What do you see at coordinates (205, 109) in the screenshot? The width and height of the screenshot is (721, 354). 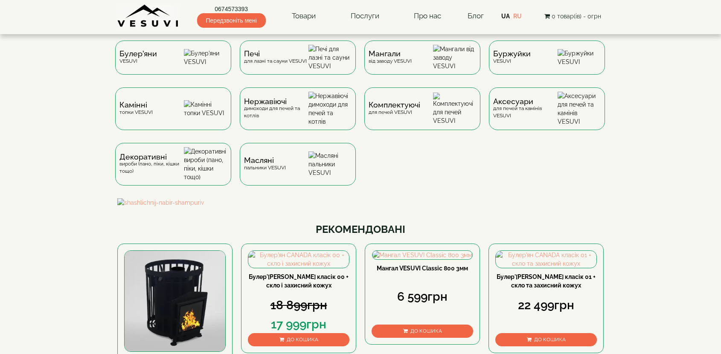 I see `img: Камінні топки VESUVI` at bounding box center [205, 109].